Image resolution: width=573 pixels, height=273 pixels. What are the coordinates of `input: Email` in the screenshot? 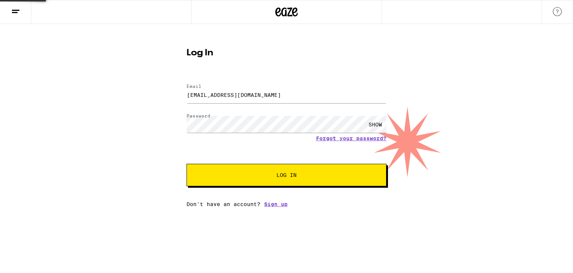 It's located at (287, 94).